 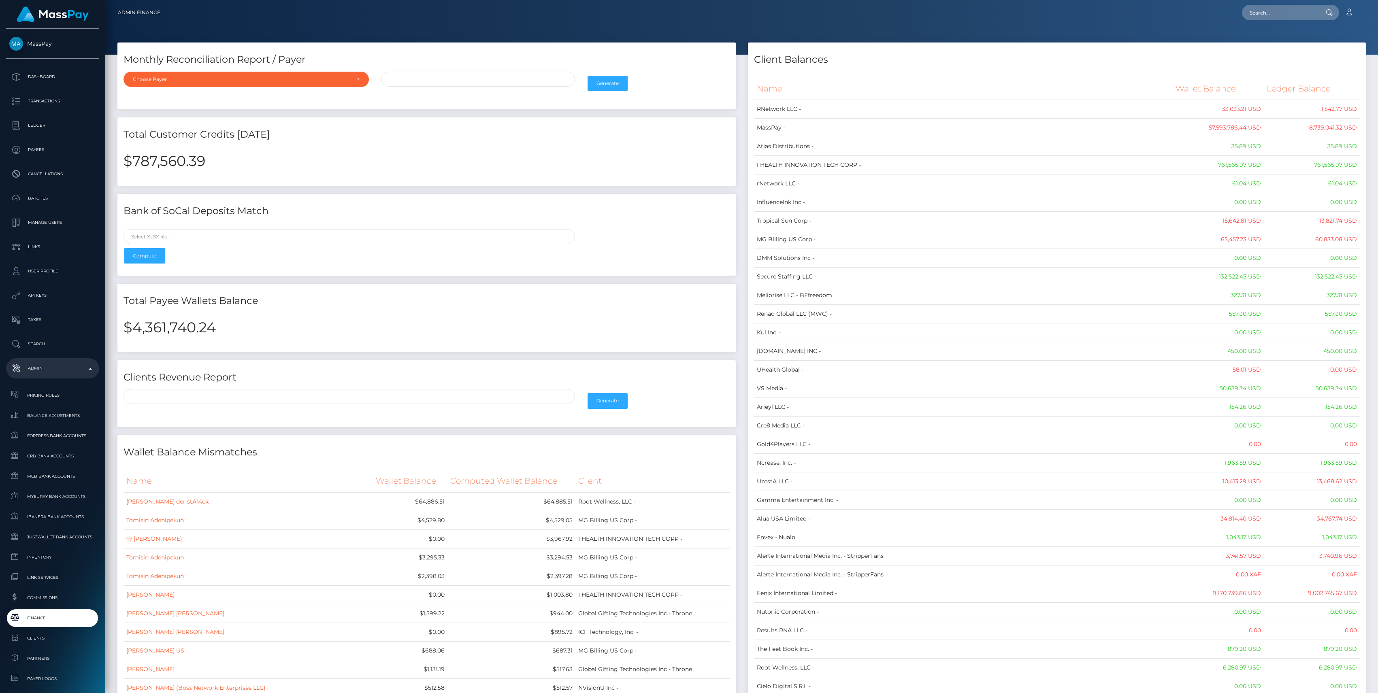 I want to click on a: JustWallet Bank Accounts, so click(x=53, y=537).